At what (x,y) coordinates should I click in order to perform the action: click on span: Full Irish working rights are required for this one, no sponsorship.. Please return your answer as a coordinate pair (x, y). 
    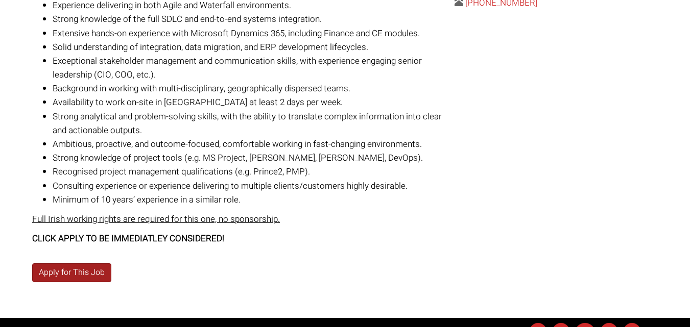
    Looking at the image, I should click on (156, 219).